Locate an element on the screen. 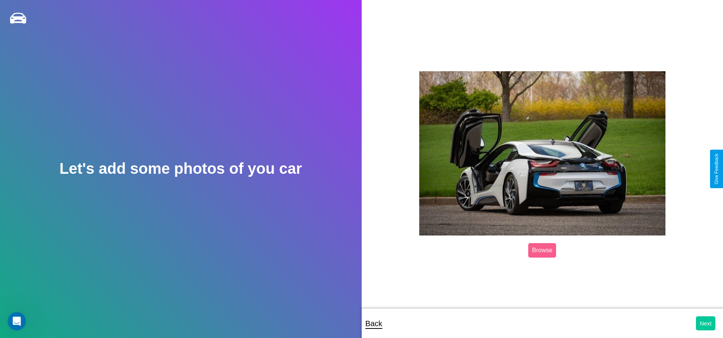  label: Browse is located at coordinates (542, 251).